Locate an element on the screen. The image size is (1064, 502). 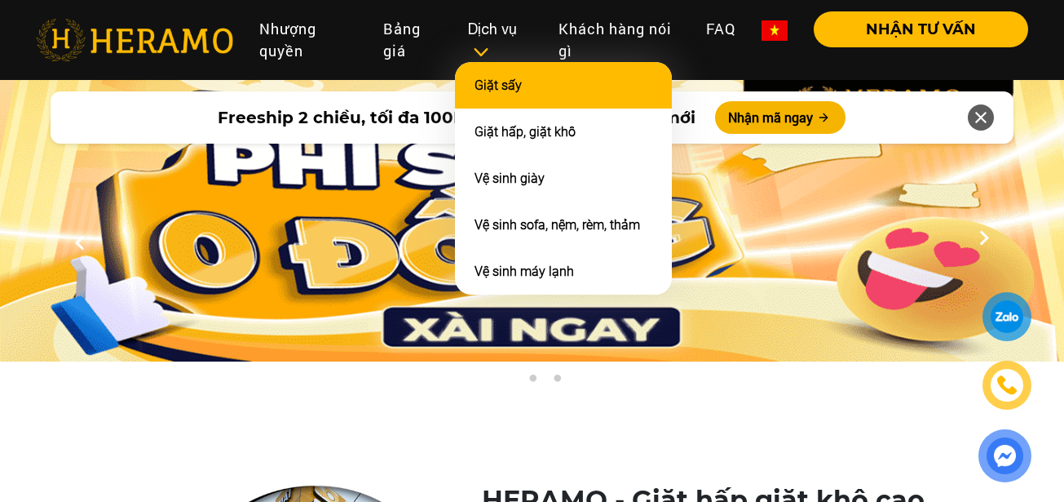
button: 3 is located at coordinates (557, 382).